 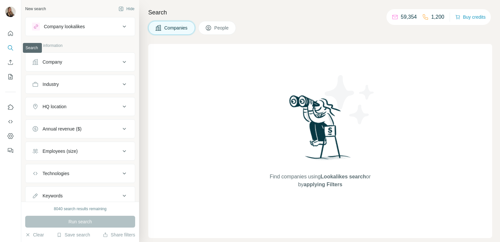 I want to click on button: Keywords, so click(x=80, y=196).